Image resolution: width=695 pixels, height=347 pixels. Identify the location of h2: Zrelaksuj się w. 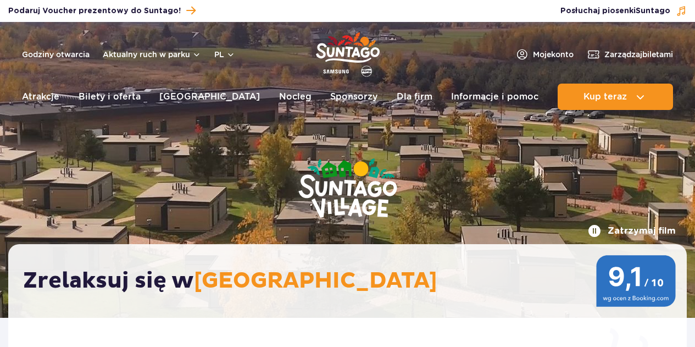
(353, 281).